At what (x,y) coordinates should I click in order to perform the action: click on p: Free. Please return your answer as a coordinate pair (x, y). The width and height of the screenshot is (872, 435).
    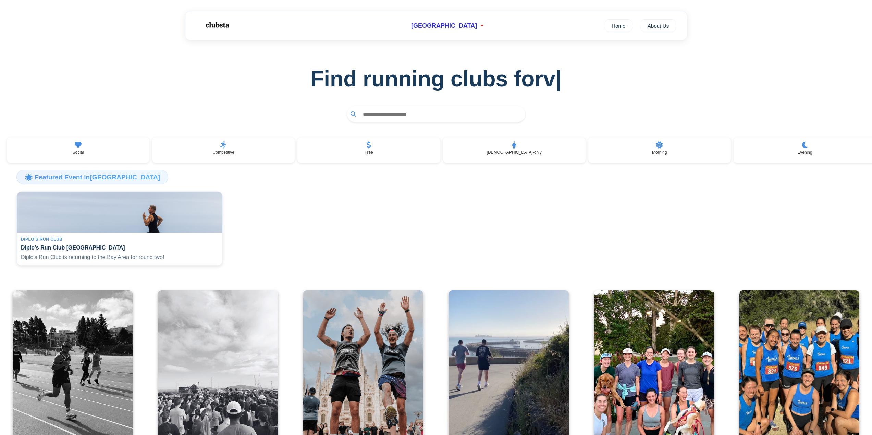
    Looking at the image, I should click on (369, 152).